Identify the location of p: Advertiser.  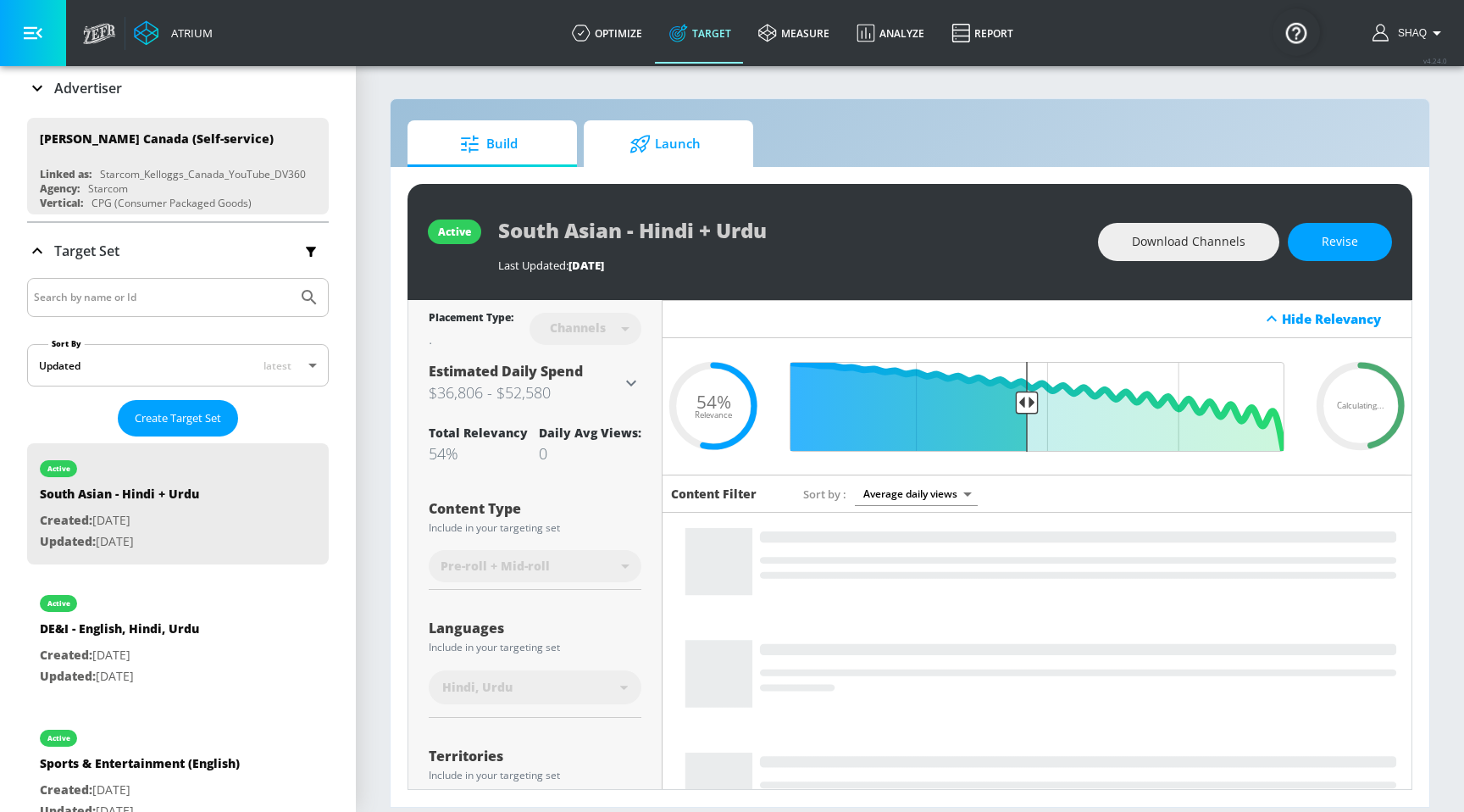
(88, 88).